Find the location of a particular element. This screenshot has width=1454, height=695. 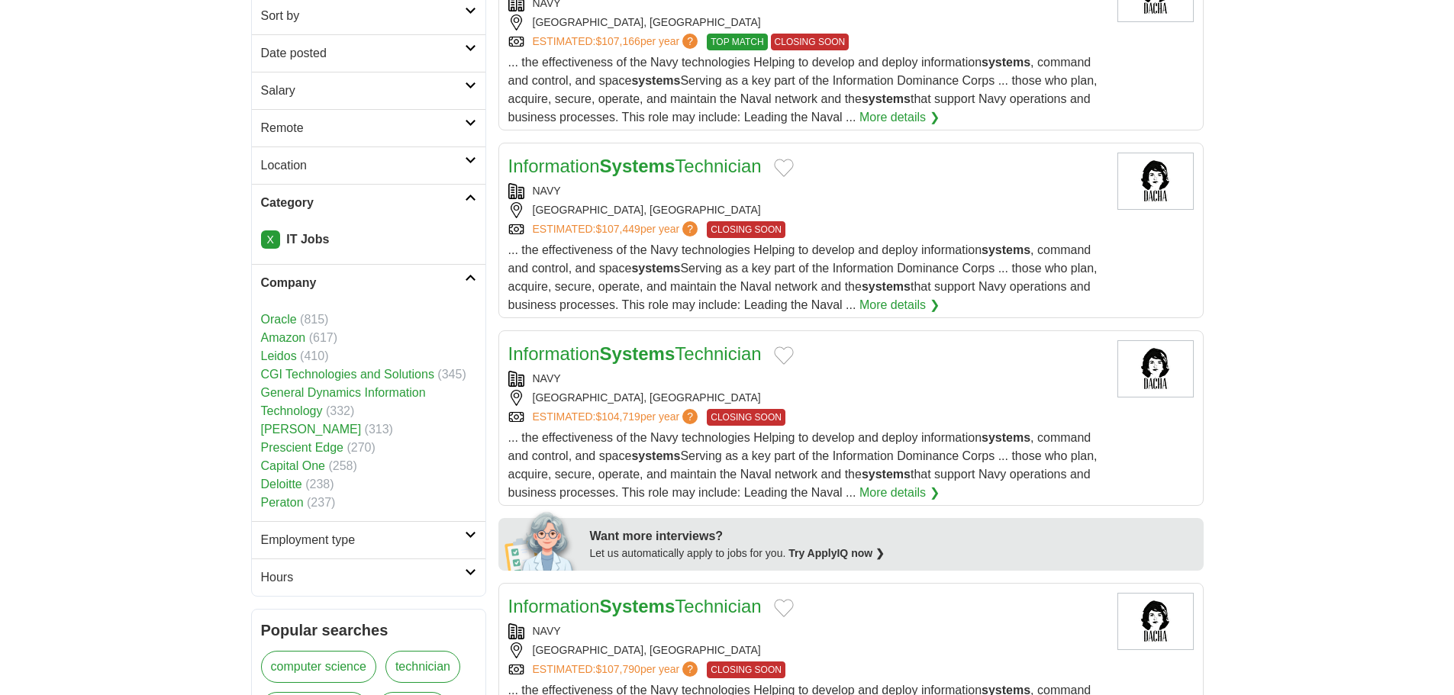

a: ESTIMATED:$107,166per year? is located at coordinates (617, 42).